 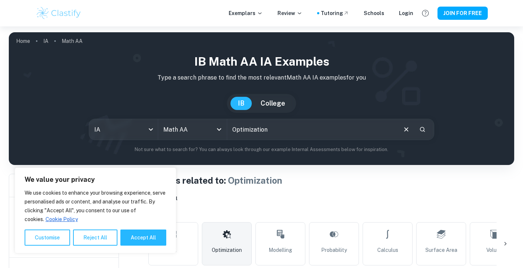 What do you see at coordinates (406, 13) in the screenshot?
I see `a: Login` at bounding box center [406, 13].